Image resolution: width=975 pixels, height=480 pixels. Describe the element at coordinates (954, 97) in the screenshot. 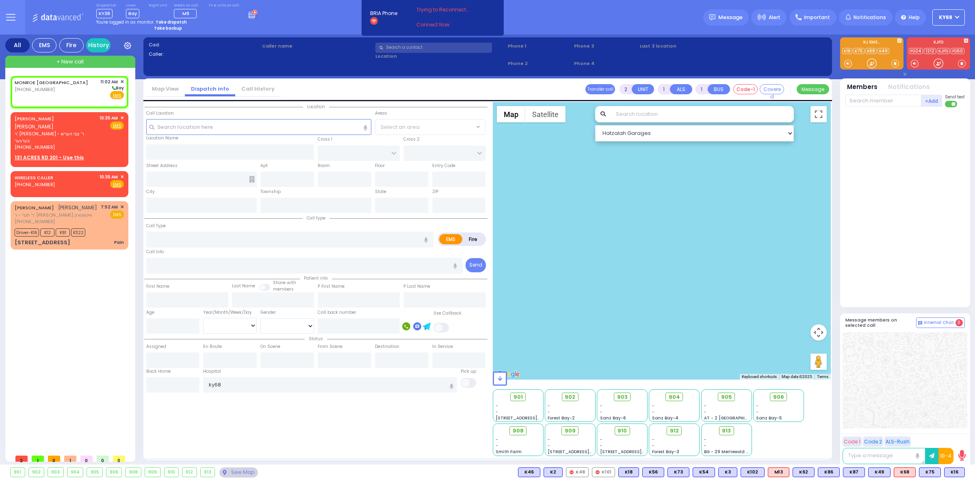

I see `span: Send text` at that location.